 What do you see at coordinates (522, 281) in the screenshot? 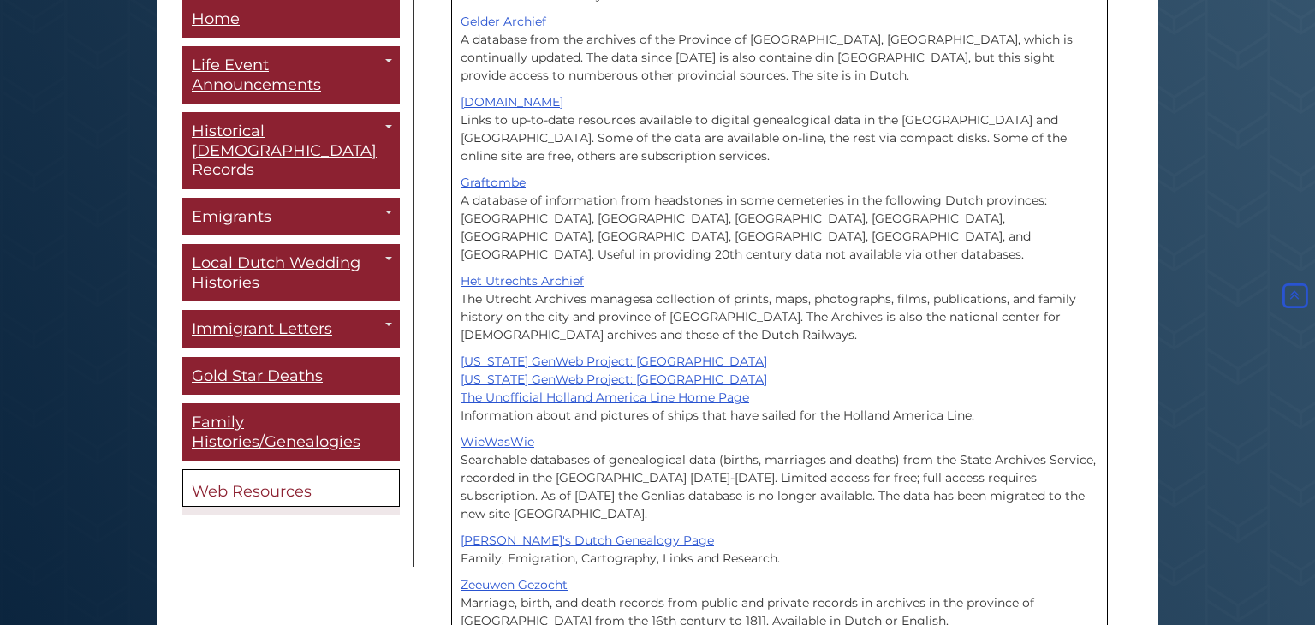
I see `a: Het Utrechts Archief` at bounding box center [522, 281].